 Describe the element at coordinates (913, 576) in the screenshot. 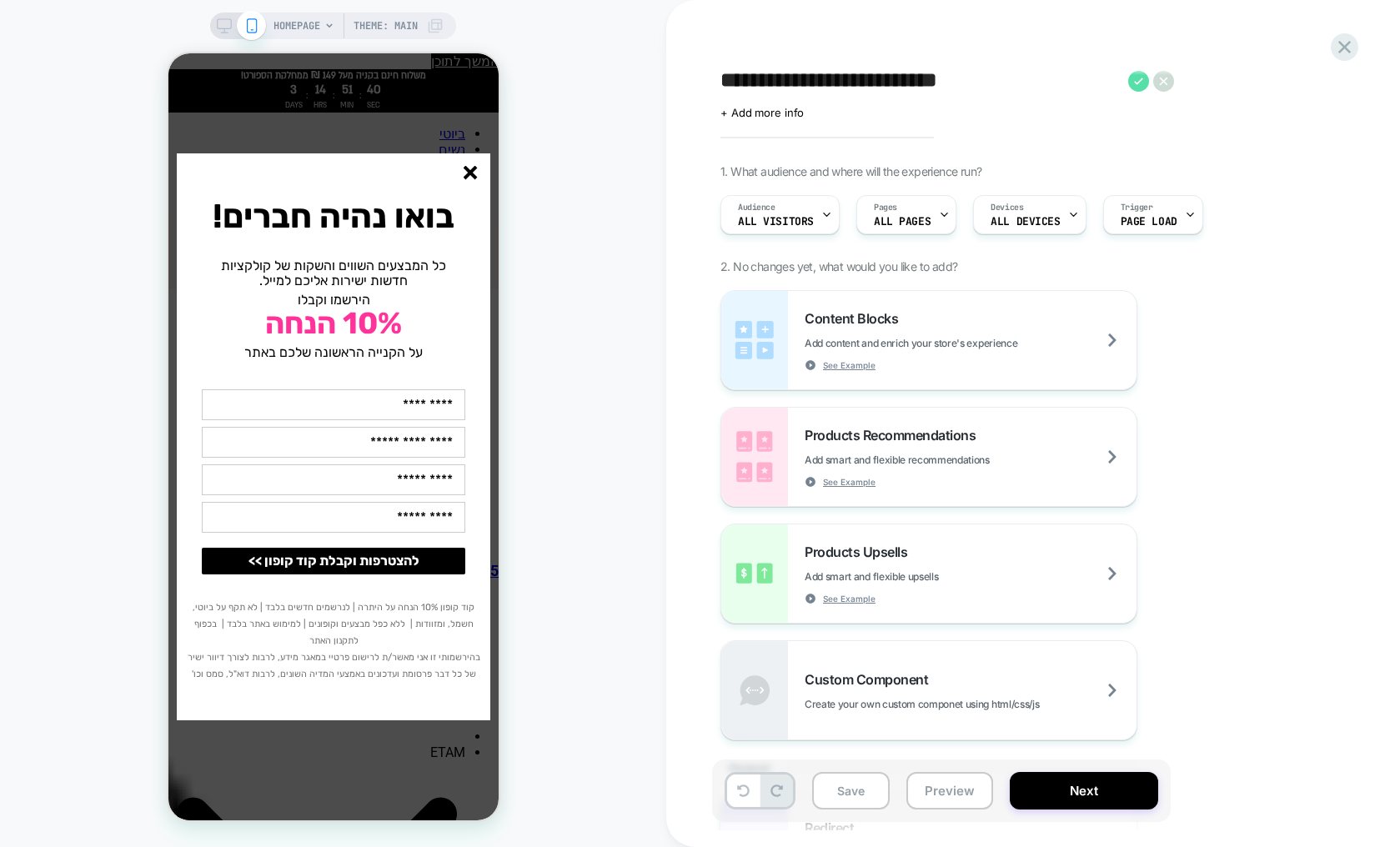

I see `span: Add smart and flexible upsells` at that location.